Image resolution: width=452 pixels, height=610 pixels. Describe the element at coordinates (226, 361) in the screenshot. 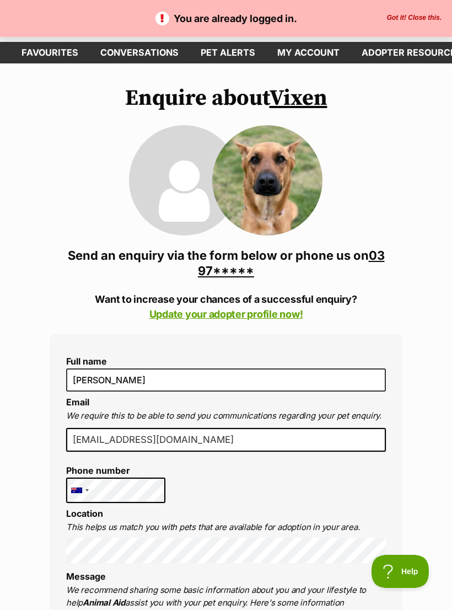

I see `label: Full name` at that location.